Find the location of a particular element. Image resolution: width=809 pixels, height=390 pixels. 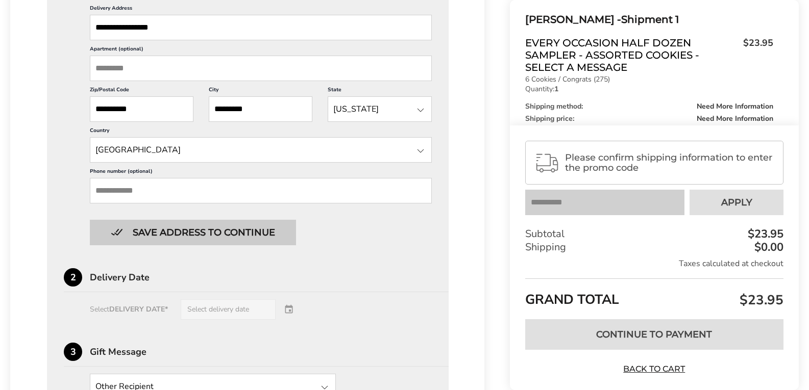

label: City is located at coordinates (260, 91).